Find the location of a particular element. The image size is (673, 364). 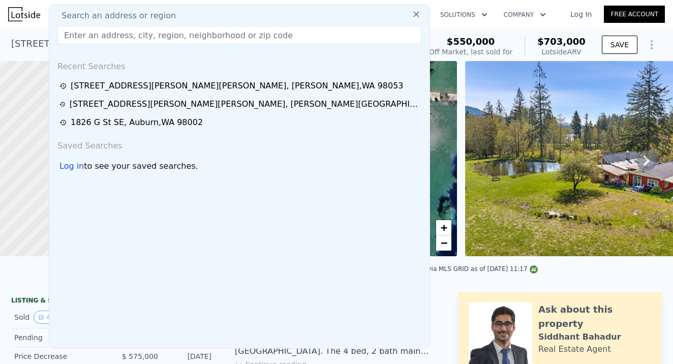

div: Pending is located at coordinates (59, 338).